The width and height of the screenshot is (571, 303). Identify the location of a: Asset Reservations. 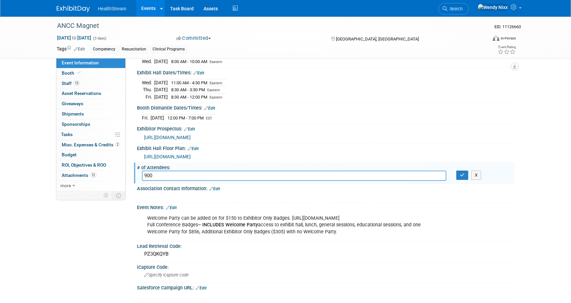
(91, 93).